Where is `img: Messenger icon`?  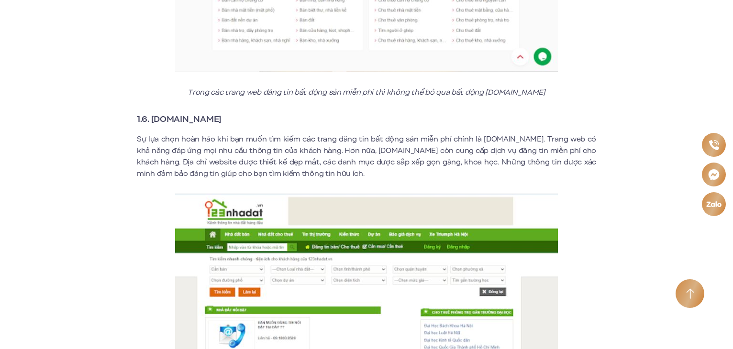 img: Messenger icon is located at coordinates (714, 175).